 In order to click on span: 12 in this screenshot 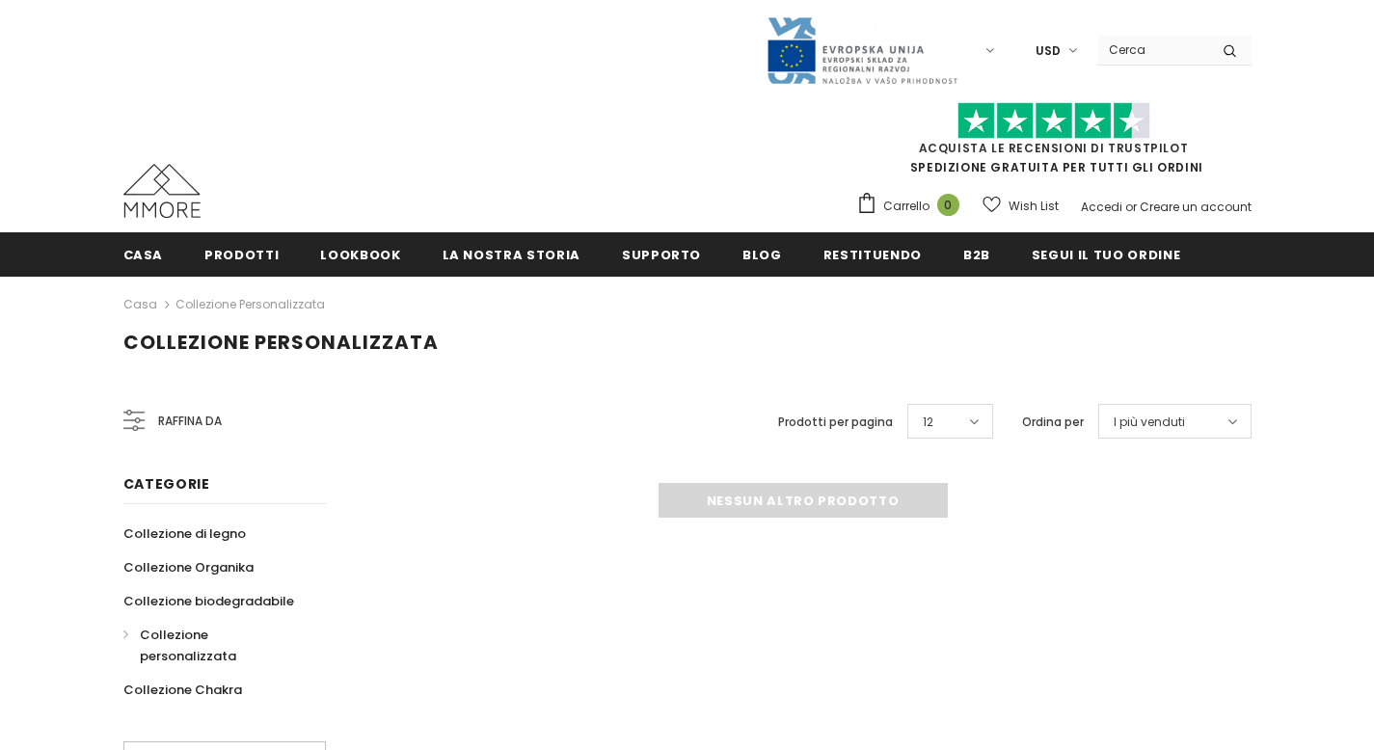, I will do `click(927, 422)`.